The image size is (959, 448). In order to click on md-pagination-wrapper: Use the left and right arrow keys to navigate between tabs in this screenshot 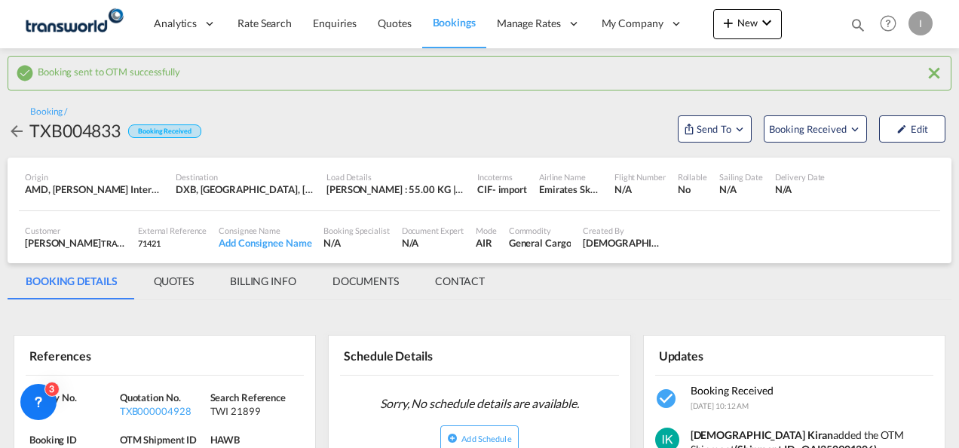, I will do `click(255, 281)`.